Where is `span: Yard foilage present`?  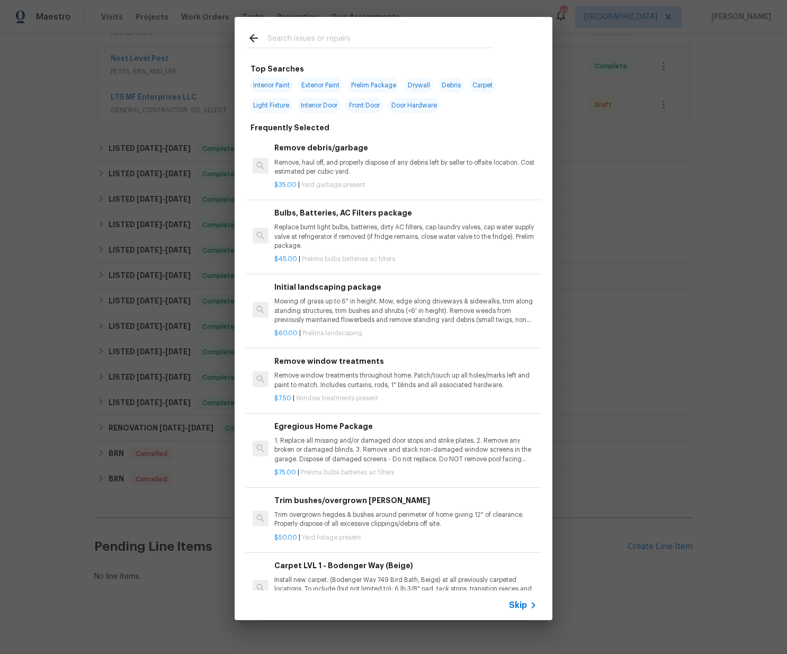
span: Yard foilage present is located at coordinates (331, 537).